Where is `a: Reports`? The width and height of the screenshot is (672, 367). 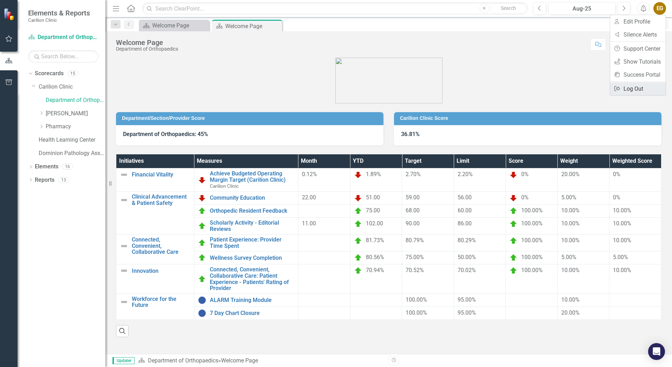 a: Reports is located at coordinates (45, 180).